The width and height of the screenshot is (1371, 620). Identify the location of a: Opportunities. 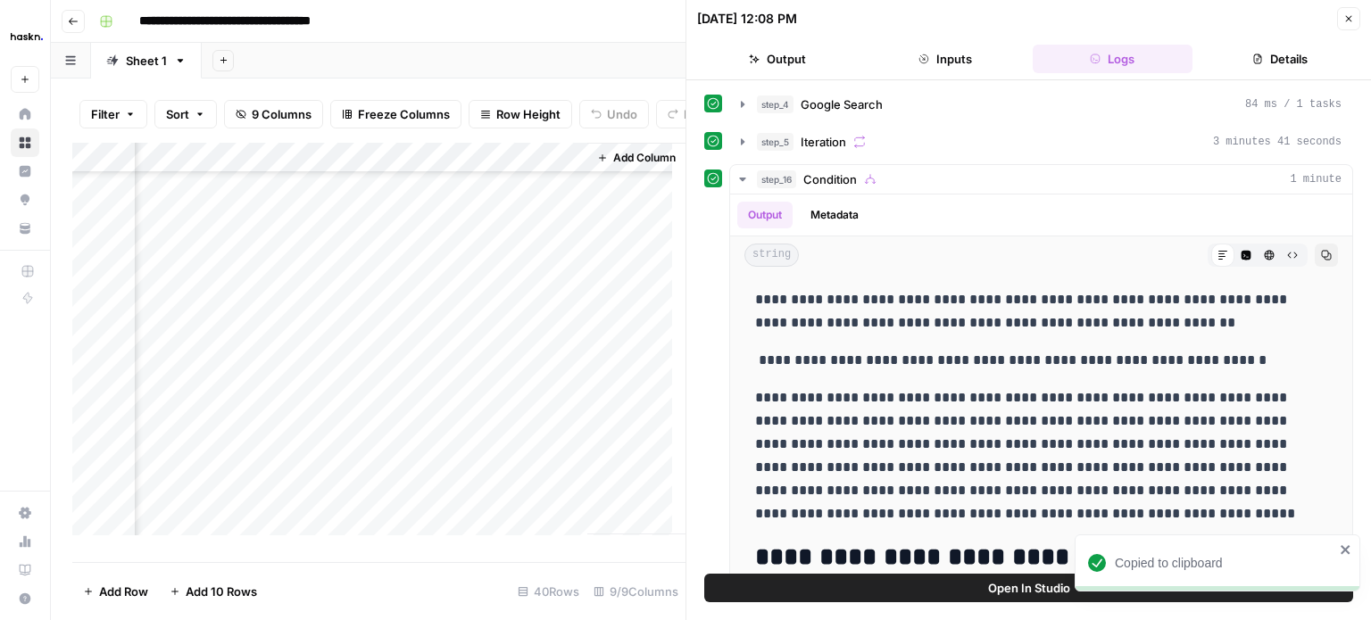
(25, 200).